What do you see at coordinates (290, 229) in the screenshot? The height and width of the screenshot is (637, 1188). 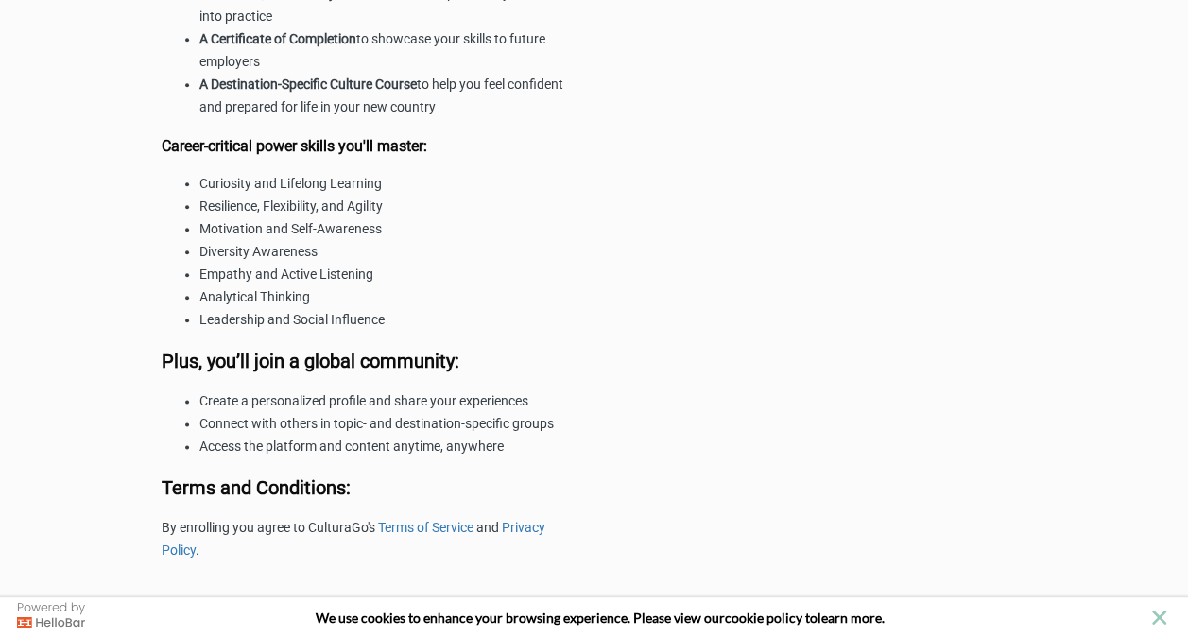 I see `span: Motivation and Self-Awareness` at bounding box center [290, 229].